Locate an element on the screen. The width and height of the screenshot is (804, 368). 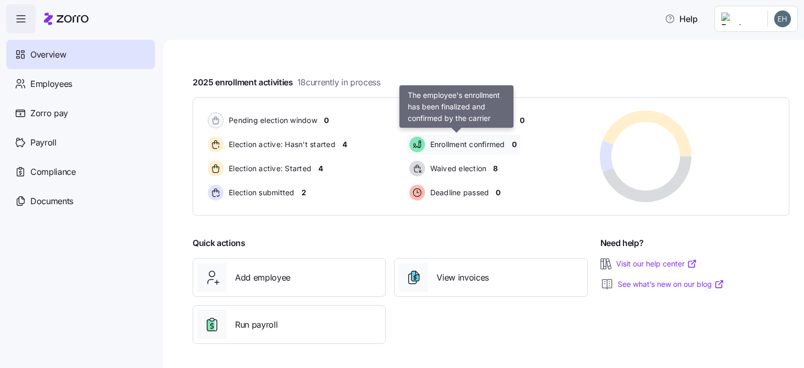
a: Employees is located at coordinates (81, 84).